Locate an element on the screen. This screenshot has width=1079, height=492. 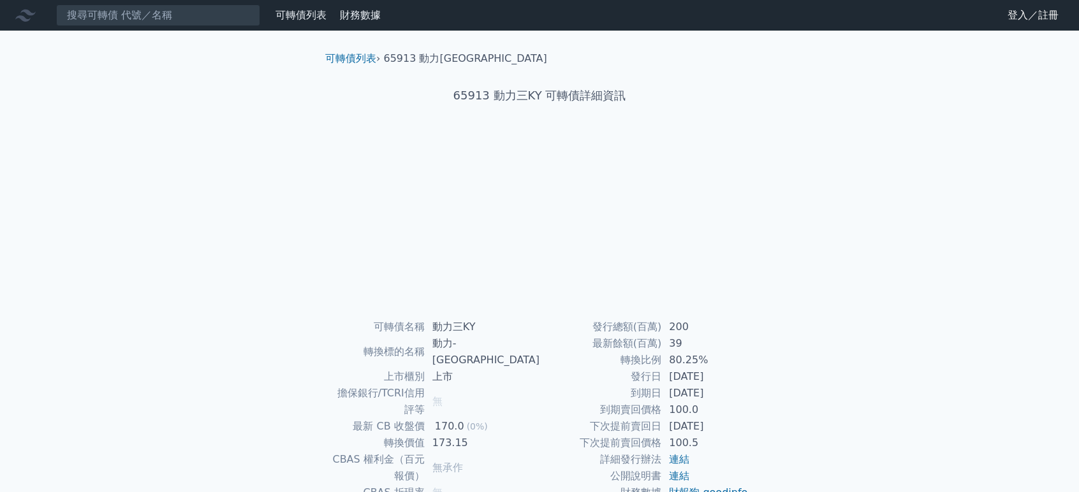
td: 最新餘額(百萬) is located at coordinates (600, 344).